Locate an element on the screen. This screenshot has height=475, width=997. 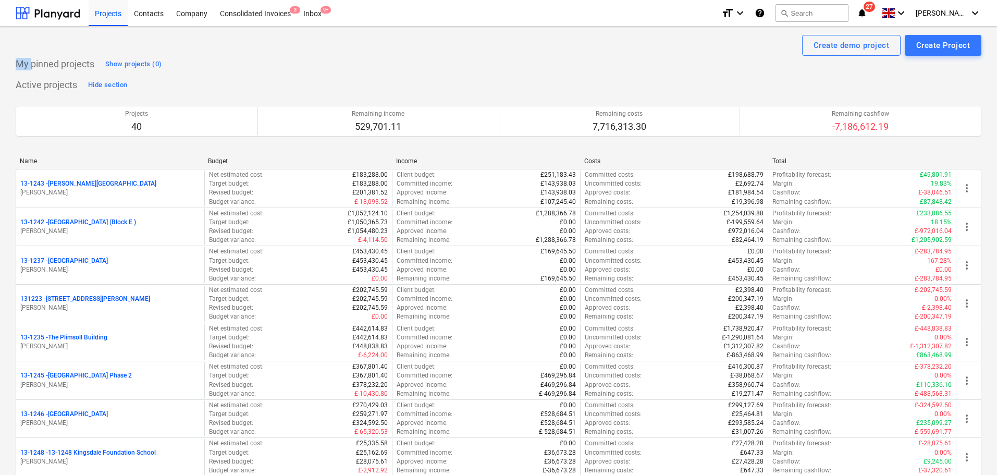
span: 9+ is located at coordinates (326, 10).